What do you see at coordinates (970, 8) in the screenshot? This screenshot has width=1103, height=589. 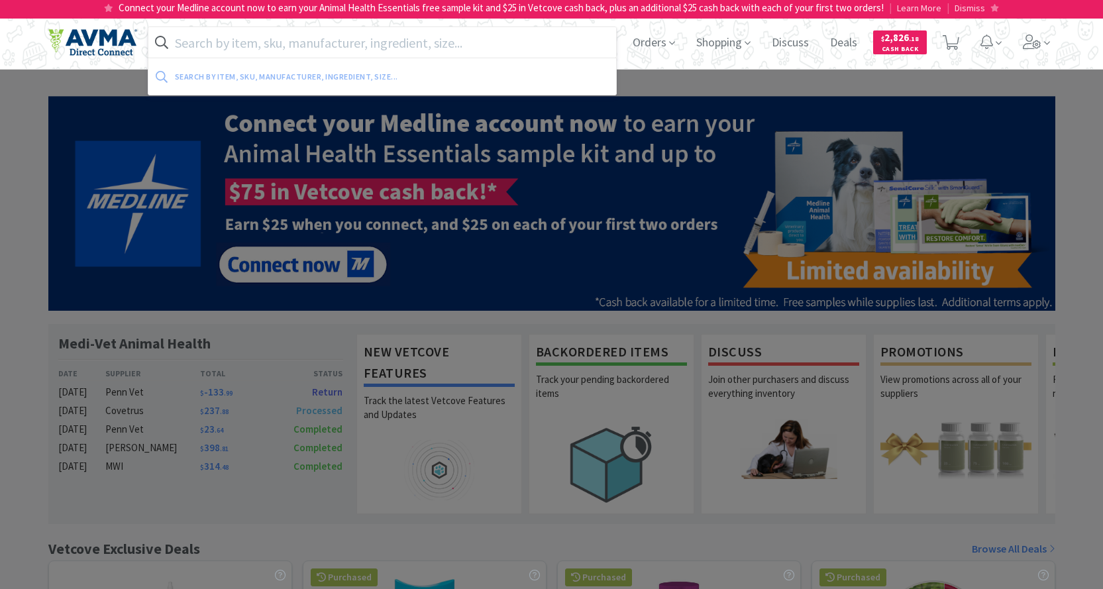 I see `span: Dismiss` at bounding box center [970, 8].